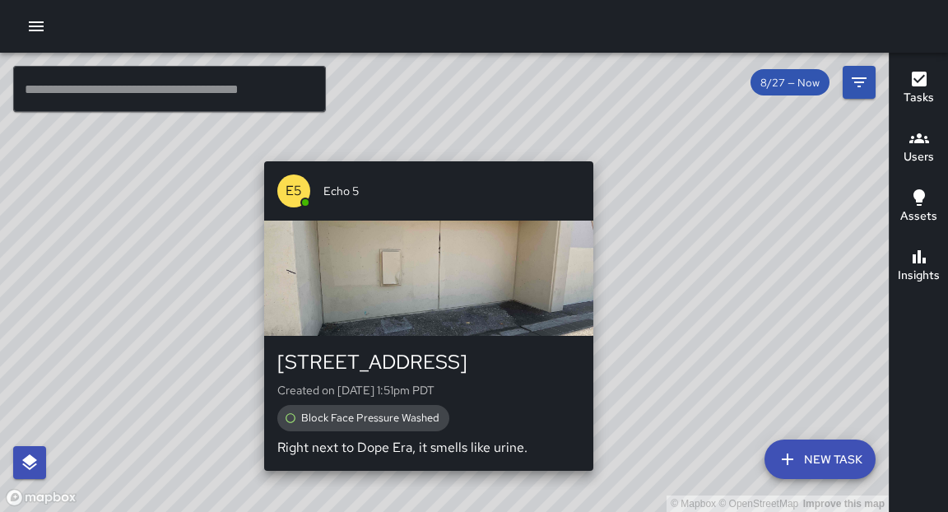 This screenshot has width=948, height=512. What do you see at coordinates (918, 276) in the screenshot?
I see `h6: Insights` at bounding box center [918, 276].